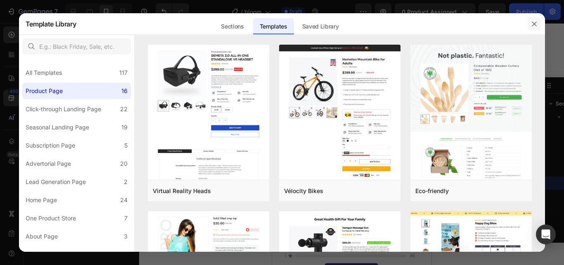  I want to click on div: About Page, so click(42, 236).